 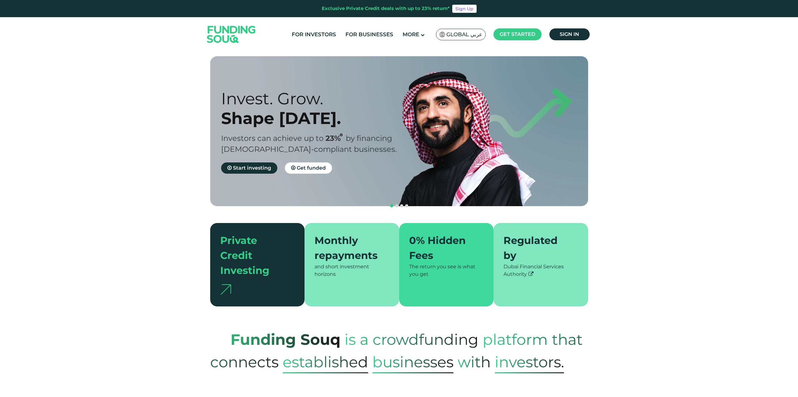 I want to click on div: The return you see is what you get, so click(x=446, y=270).